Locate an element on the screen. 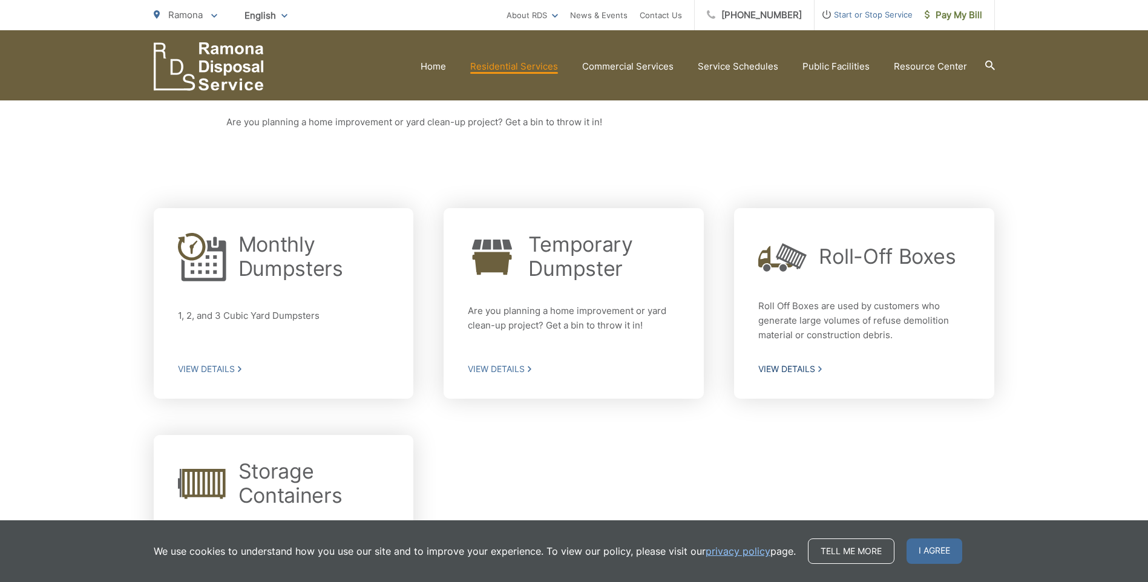  p: Roll Off Boxes are used by customers who generate large volumes of refuse demolition material or ... is located at coordinates (864, 321).